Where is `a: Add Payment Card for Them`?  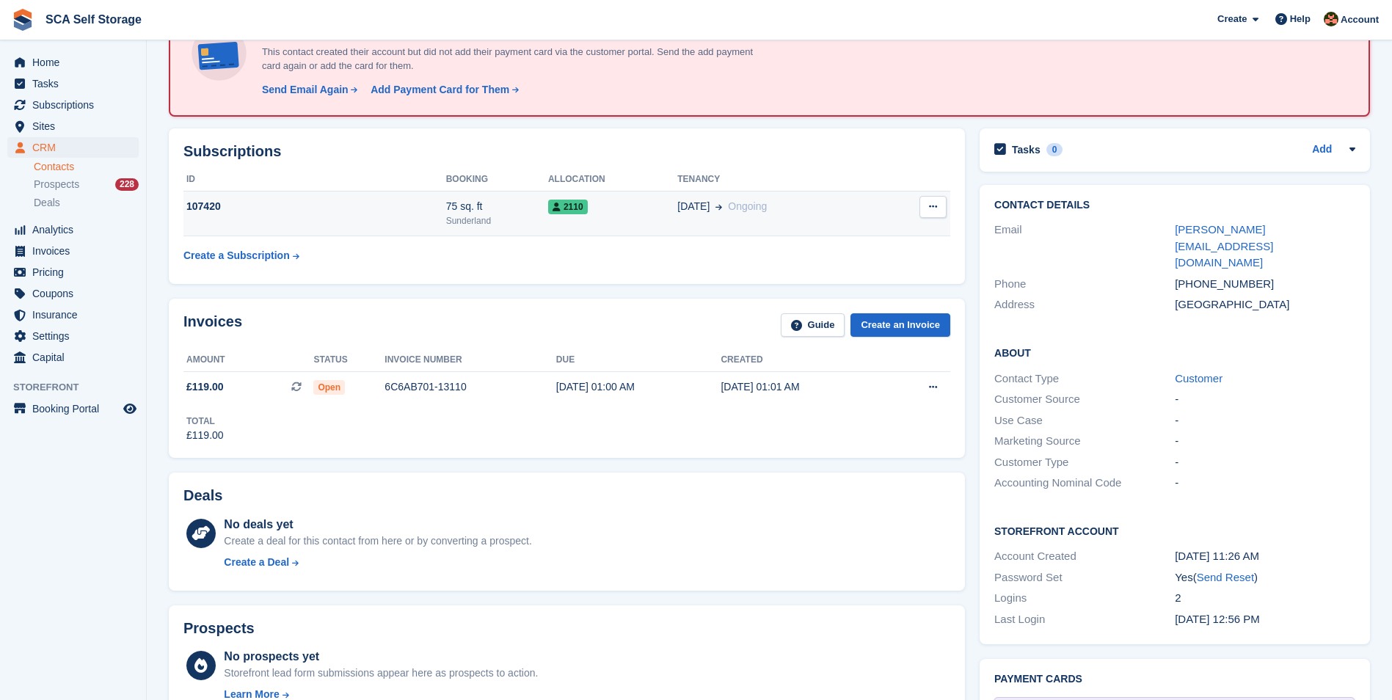 a: Add Payment Card for Them is located at coordinates (443, 90).